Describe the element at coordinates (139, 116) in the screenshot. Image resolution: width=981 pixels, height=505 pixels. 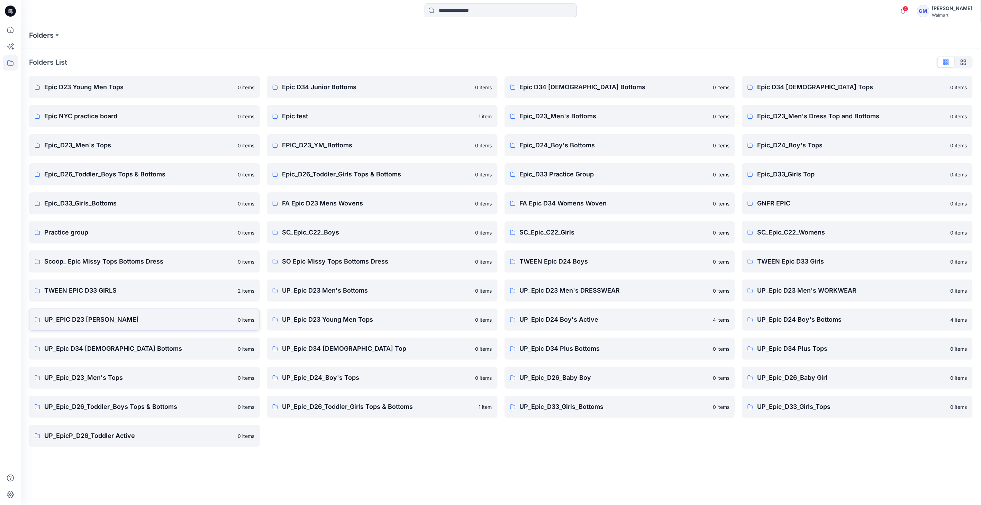
I see `p: Epic NYC practice board` at that location.